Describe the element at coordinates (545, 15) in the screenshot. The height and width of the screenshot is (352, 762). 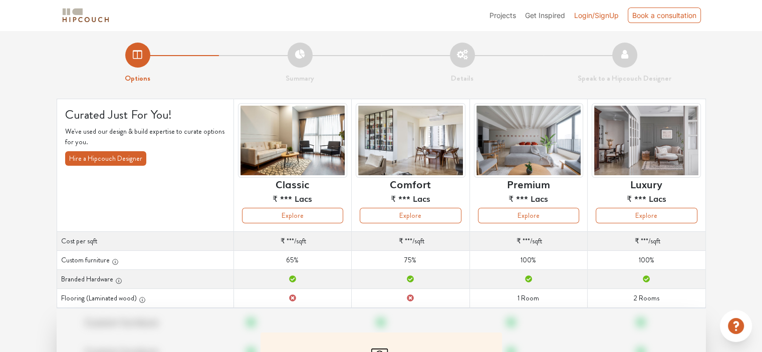
I see `span: Get Inspired` at that location.